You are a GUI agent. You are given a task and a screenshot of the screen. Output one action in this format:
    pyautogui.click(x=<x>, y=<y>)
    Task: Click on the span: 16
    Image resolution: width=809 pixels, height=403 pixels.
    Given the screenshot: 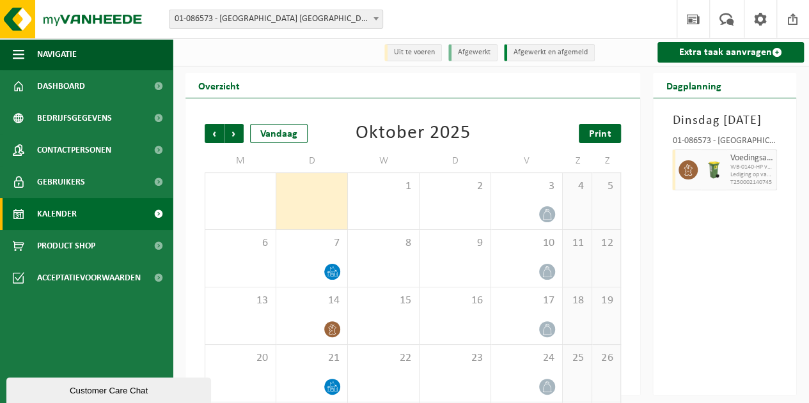 What is the action you would take?
    pyautogui.click(x=454, y=301)
    